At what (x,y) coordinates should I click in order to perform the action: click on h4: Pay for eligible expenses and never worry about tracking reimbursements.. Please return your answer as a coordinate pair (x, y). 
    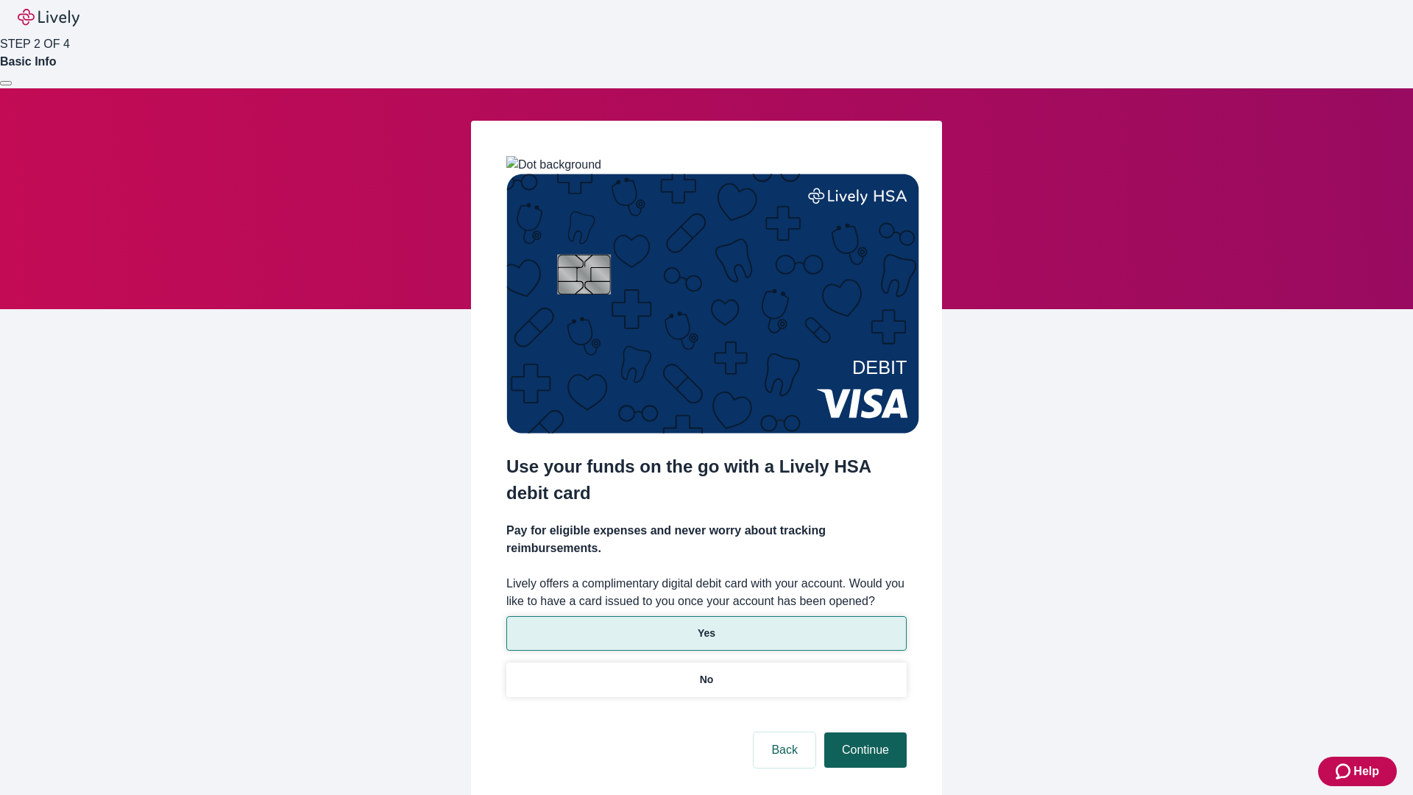
    Looking at the image, I should click on (706, 539).